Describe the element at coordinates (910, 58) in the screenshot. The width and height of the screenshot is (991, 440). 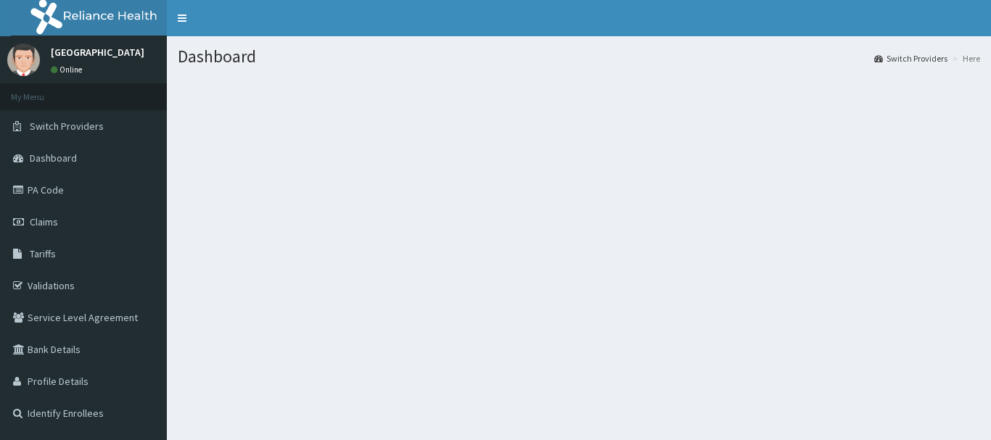
I see `a: Switch Providers` at that location.